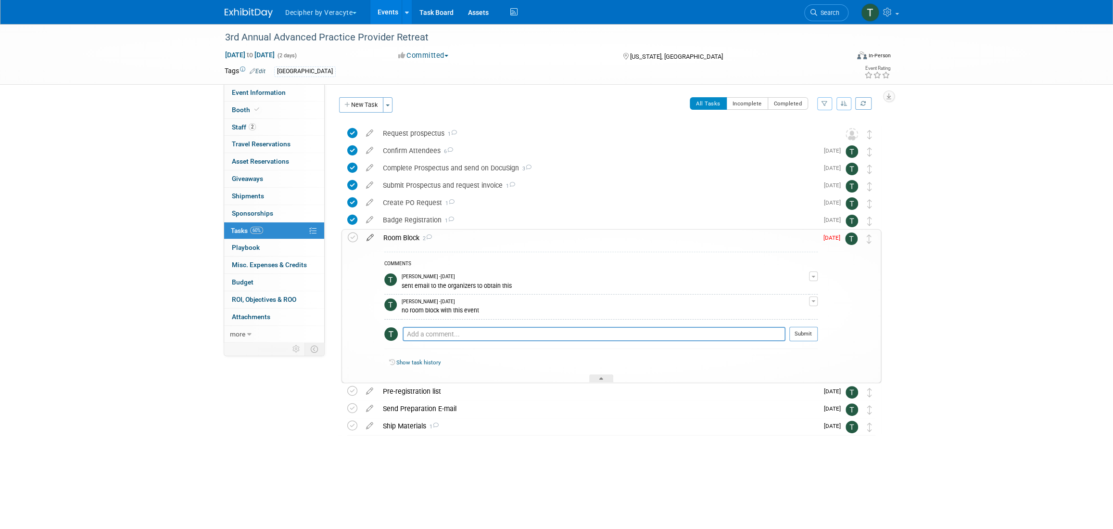  I want to click on div: sent email to the organizers to obtain this, so click(605, 285).